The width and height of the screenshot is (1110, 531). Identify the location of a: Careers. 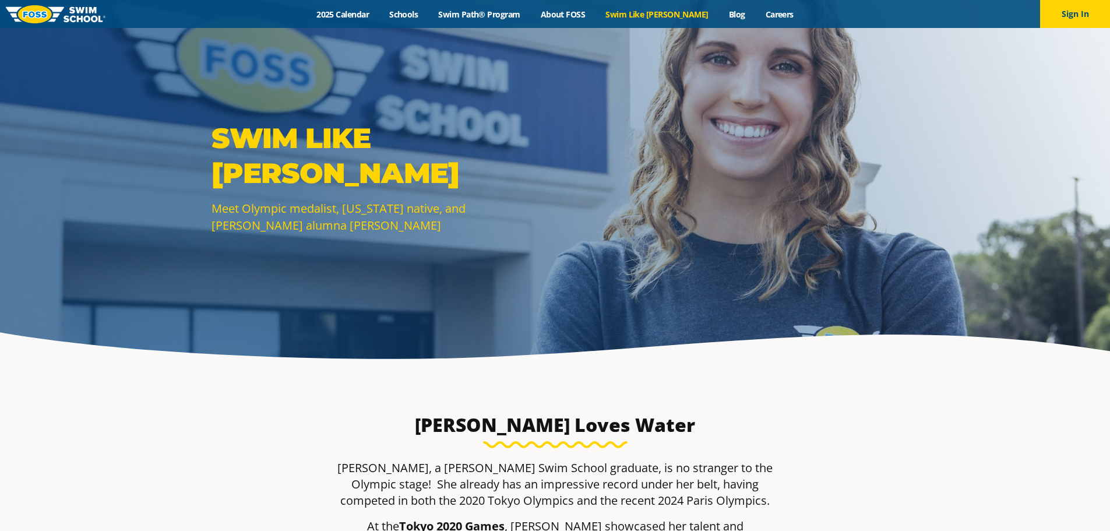
(779, 14).